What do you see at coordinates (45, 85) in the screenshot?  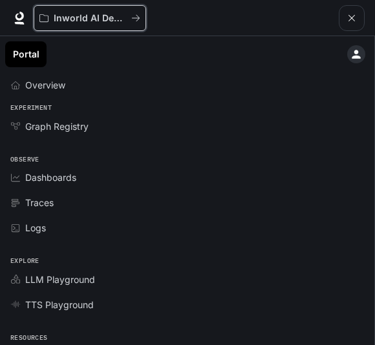 I see `span: Overview` at bounding box center [45, 85].